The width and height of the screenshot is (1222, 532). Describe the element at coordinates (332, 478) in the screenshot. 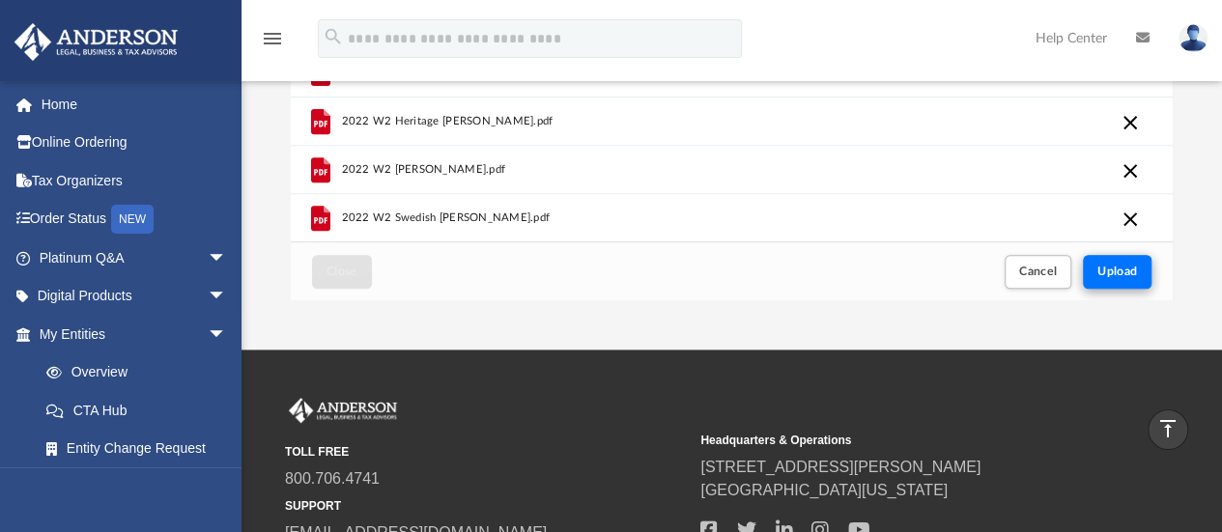

I see `a: 800.706.4741` at that location.